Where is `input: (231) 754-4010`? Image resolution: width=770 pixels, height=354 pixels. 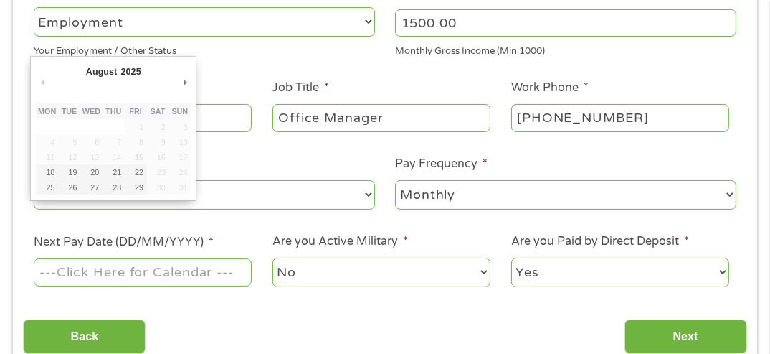 input: (231) 754-4010 is located at coordinates (620, 118).